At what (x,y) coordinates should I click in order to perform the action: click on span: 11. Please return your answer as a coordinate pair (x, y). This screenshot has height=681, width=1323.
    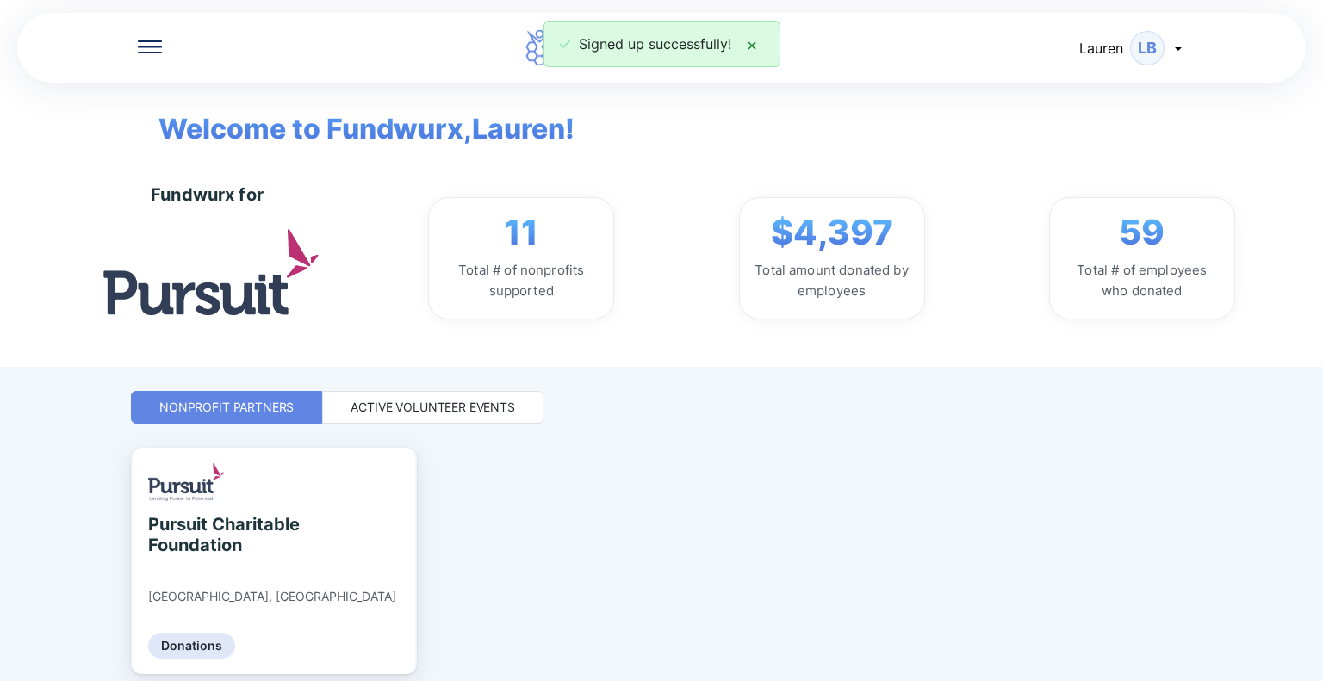
    Looking at the image, I should click on (521, 233).